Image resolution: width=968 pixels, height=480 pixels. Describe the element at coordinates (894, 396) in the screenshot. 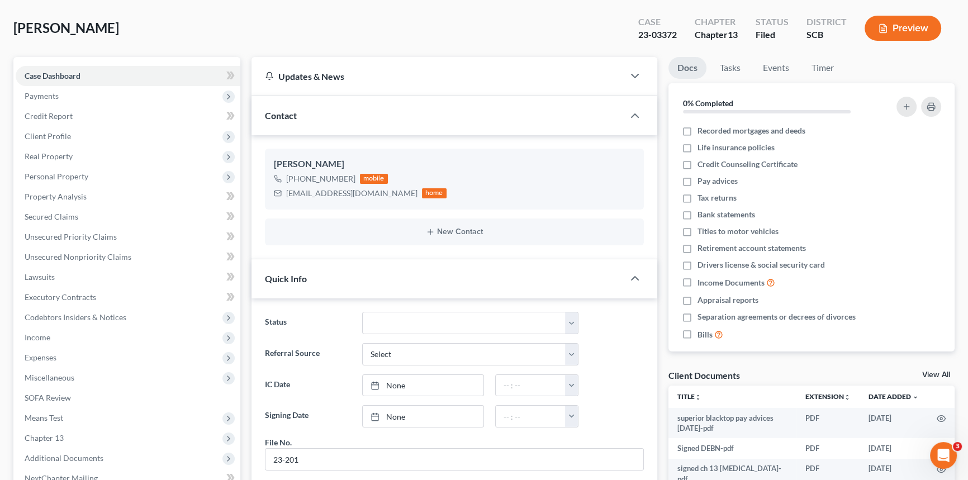

I see `a: Date Added expand_more` at that location.